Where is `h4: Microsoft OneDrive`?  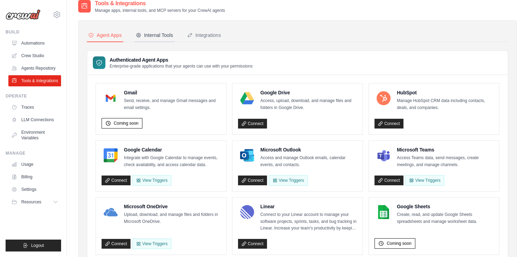
h4: Microsoft OneDrive is located at coordinates (172, 207).